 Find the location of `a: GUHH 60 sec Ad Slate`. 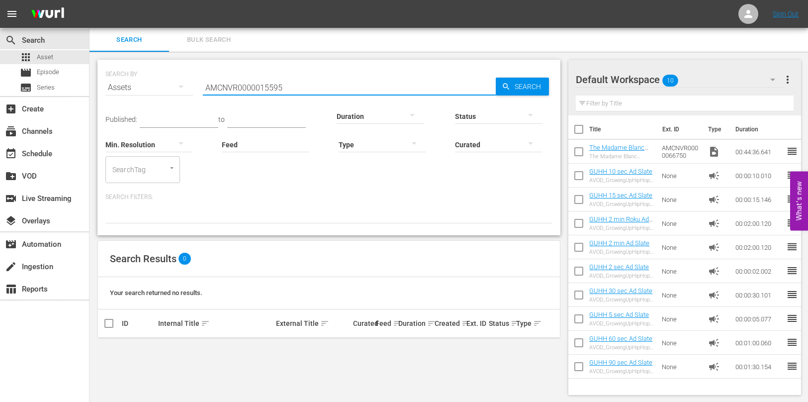

a: GUHH 60 sec Ad Slate is located at coordinates (620, 338).